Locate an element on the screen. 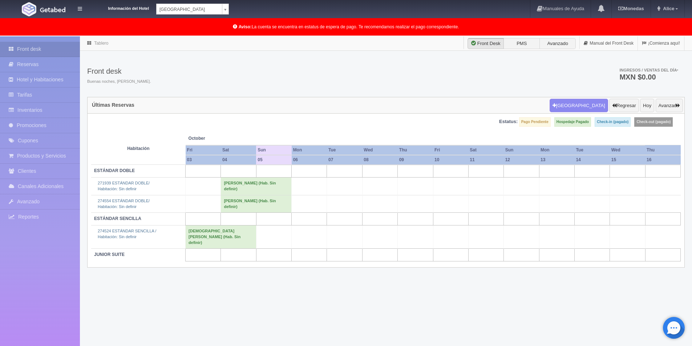  b: Aviso: is located at coordinates (245, 27).